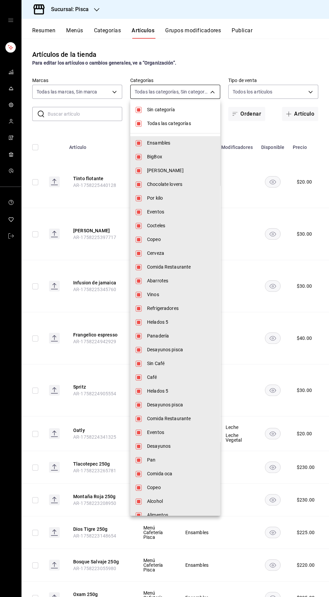 Image resolution: width=329 pixels, height=597 pixels. Describe the element at coordinates (181, 253) in the screenshot. I see `span: Cerveza` at that location.